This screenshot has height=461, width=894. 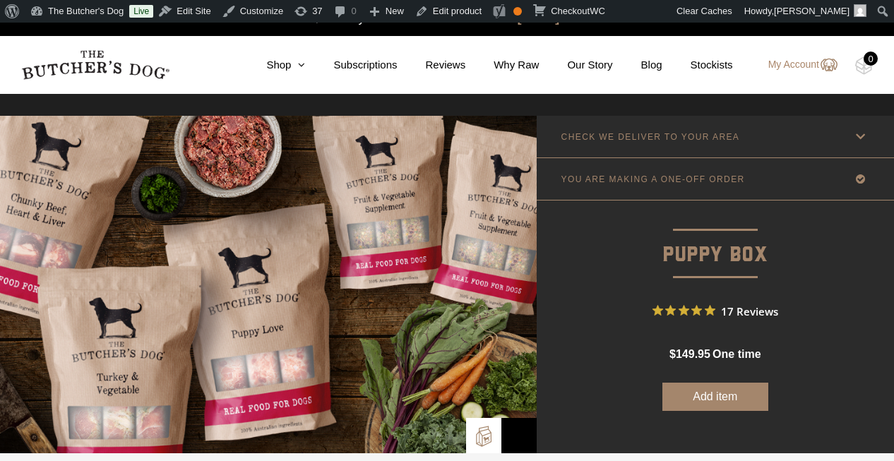 What do you see at coordinates (351, 65) in the screenshot?
I see `a: Subscriptions` at bounding box center [351, 65].